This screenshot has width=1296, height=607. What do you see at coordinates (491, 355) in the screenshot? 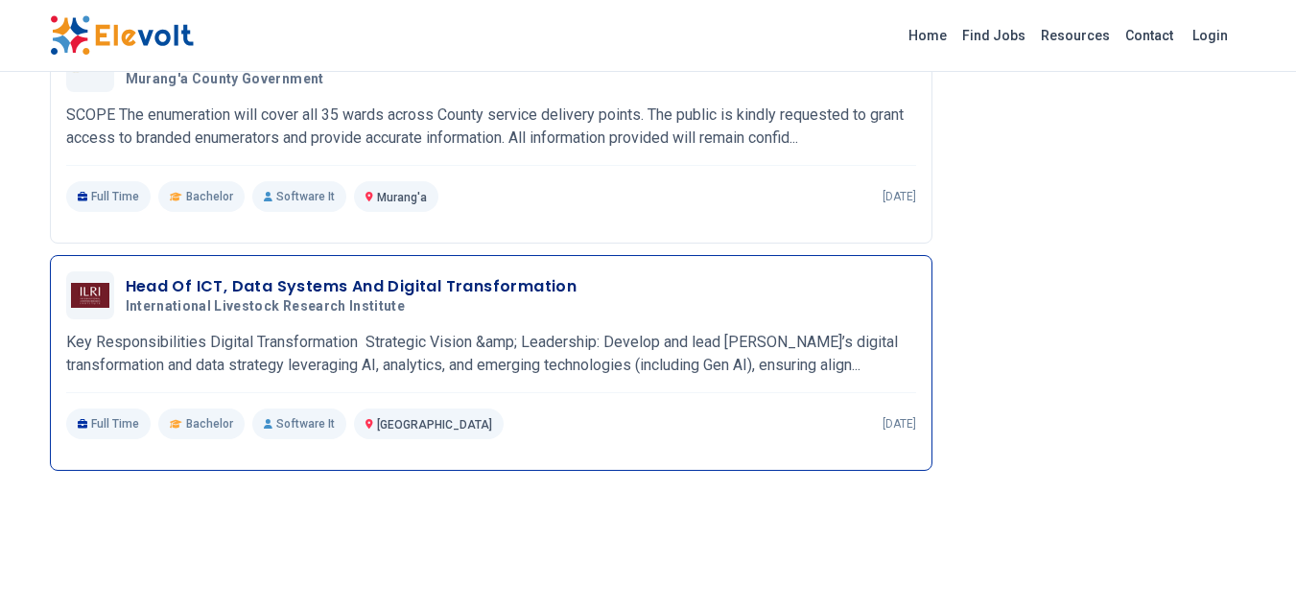
I see `a: International Livestock Research InstituteHead Of ICT, Data Systems And Digital TransformationInt...` at bounding box center [491, 355].